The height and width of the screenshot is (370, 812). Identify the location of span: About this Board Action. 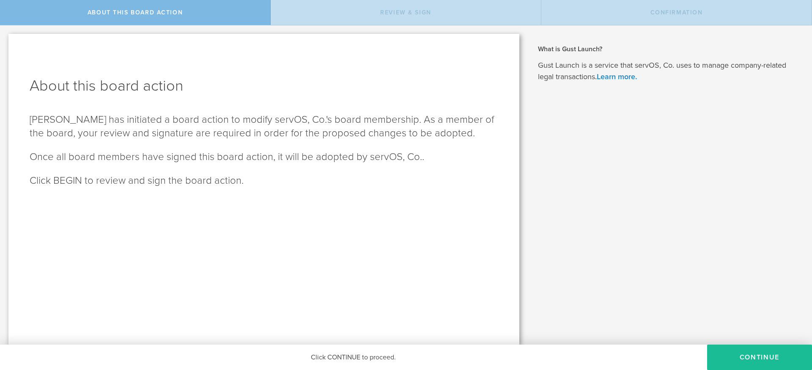
(135, 12).